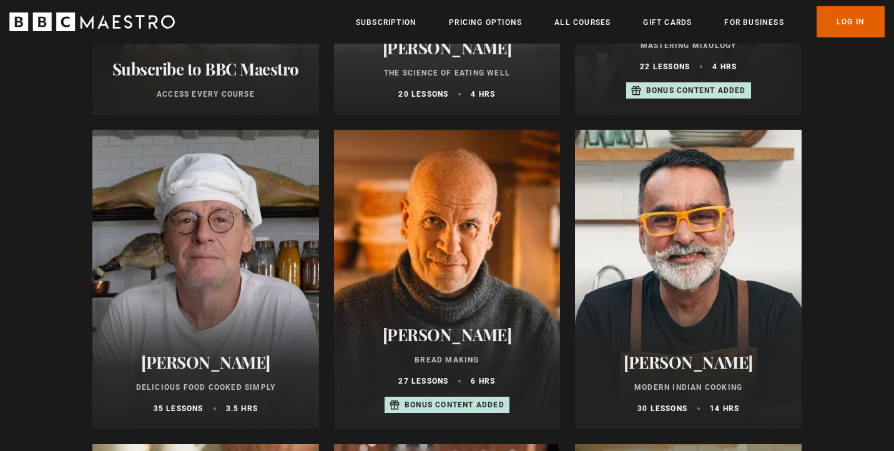 This screenshot has width=894, height=451. I want to click on nav: Primary, so click(620, 22).